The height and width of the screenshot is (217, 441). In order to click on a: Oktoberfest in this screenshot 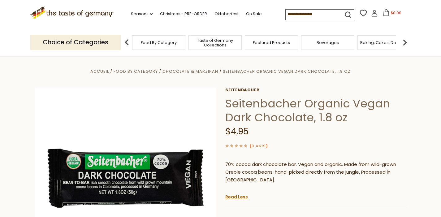, I will do `click(226, 14)`.